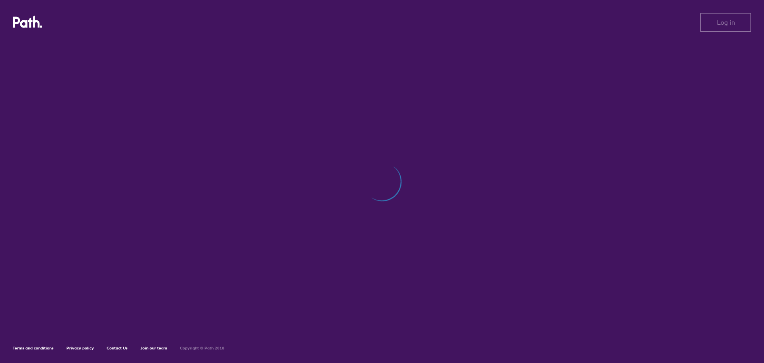 This screenshot has height=363, width=764. I want to click on a: Privacy policy, so click(80, 348).